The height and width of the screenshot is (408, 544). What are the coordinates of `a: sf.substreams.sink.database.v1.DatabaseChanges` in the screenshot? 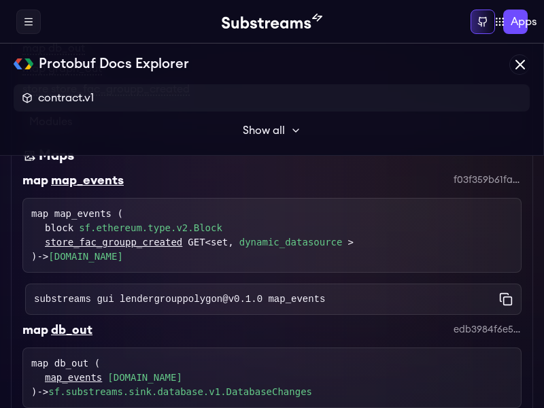 It's located at (180, 392).